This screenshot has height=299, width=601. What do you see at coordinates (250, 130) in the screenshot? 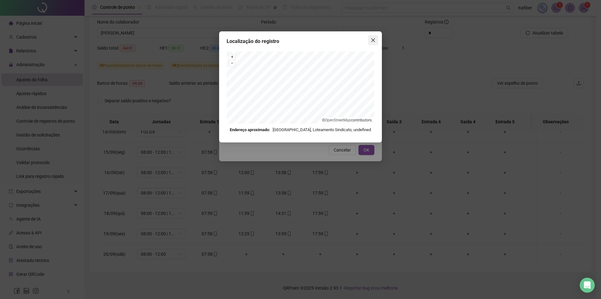
I see `strong: Endereço aproximado:` at bounding box center [250, 130].